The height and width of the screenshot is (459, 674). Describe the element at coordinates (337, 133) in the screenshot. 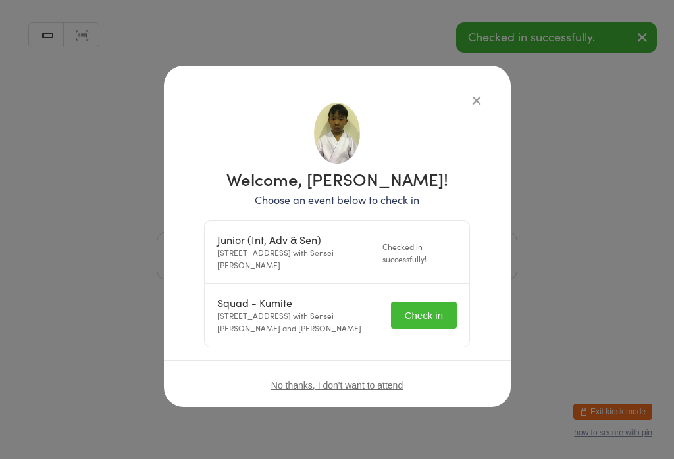

I see `img: image1581666896.png` at that location.